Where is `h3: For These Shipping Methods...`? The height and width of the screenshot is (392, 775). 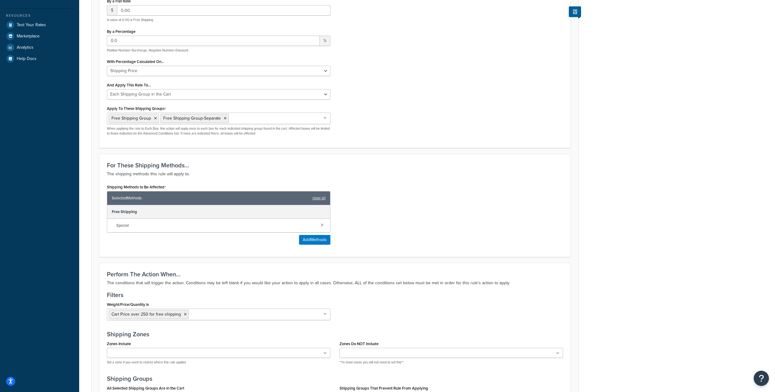
h3: For These Shipping Methods... is located at coordinates (335, 165).